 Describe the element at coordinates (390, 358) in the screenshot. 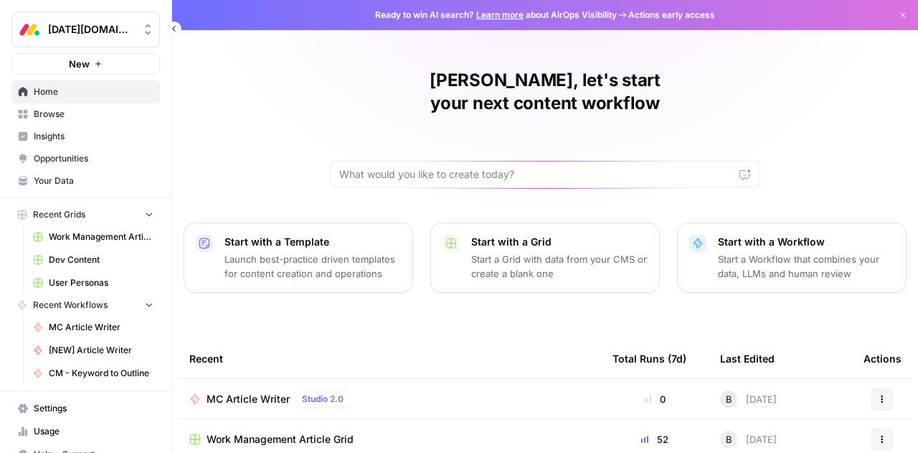

I see `div: Recent` at that location.